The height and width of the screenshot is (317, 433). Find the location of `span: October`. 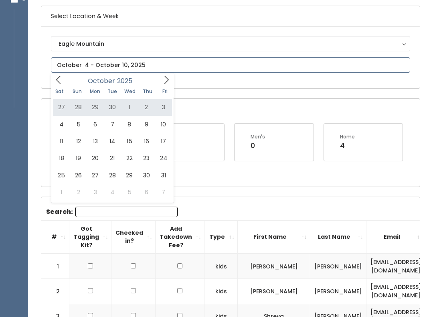

span: October is located at coordinates (101, 81).